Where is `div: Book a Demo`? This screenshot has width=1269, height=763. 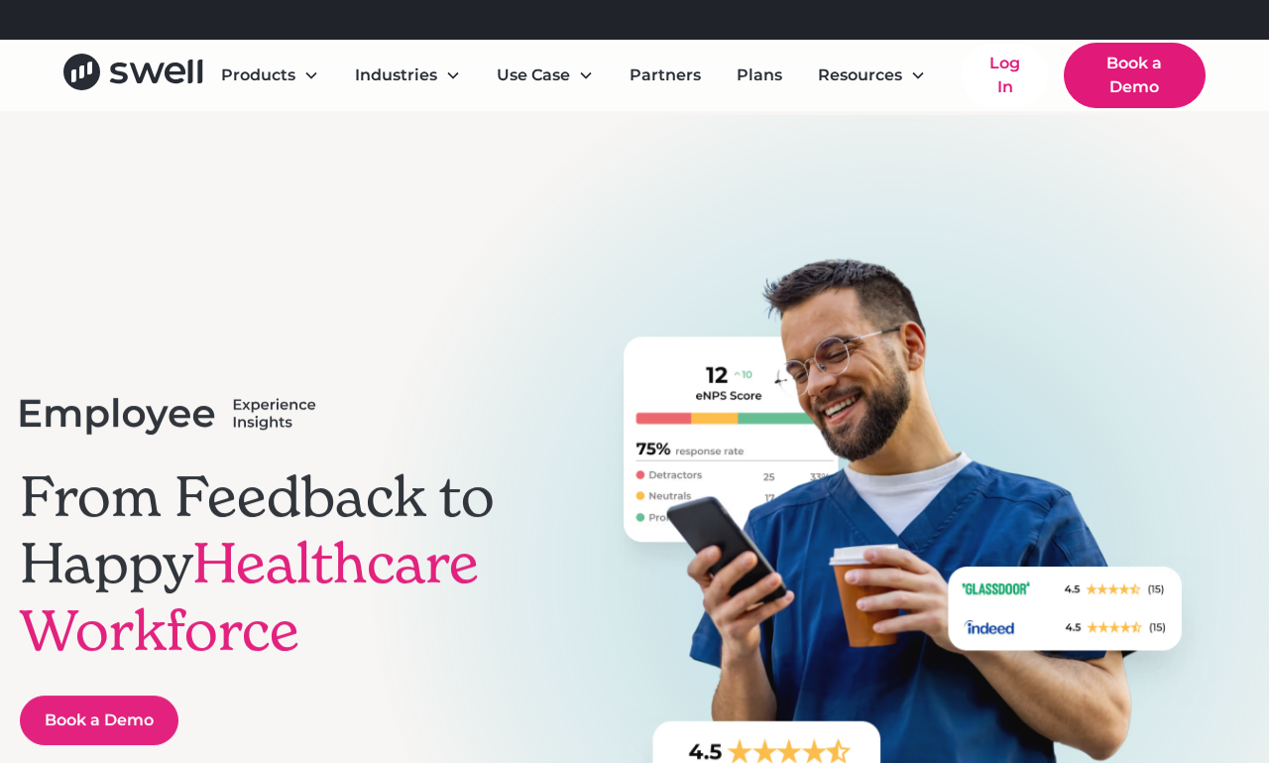 div: Book a Demo is located at coordinates (99, 720).